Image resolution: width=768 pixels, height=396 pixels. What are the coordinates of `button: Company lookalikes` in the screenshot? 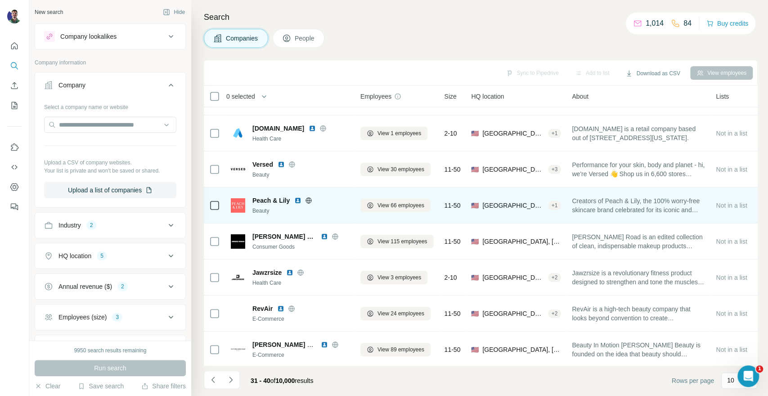 It's located at (110, 36).